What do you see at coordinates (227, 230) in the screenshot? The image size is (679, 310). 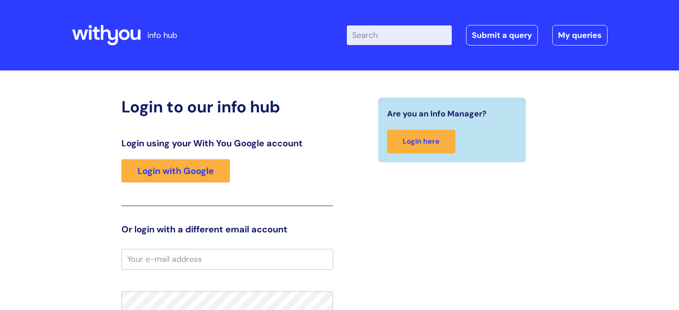 I see `h3: Or login with a different email account` at bounding box center [227, 230].